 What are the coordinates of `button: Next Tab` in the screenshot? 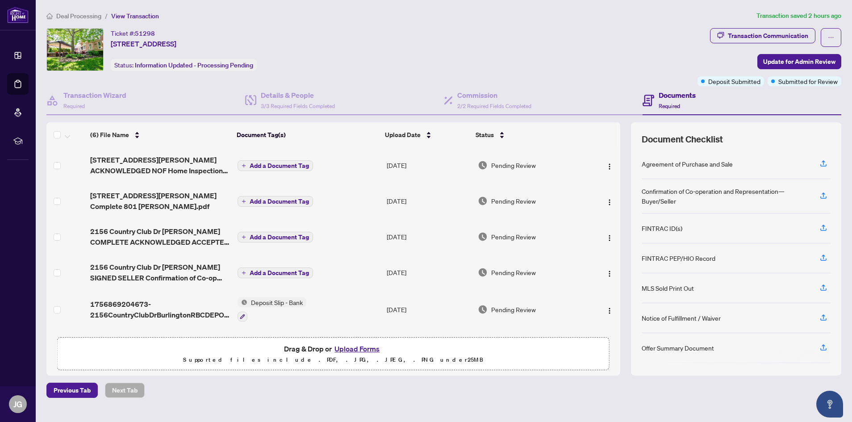 It's located at (125, 390).